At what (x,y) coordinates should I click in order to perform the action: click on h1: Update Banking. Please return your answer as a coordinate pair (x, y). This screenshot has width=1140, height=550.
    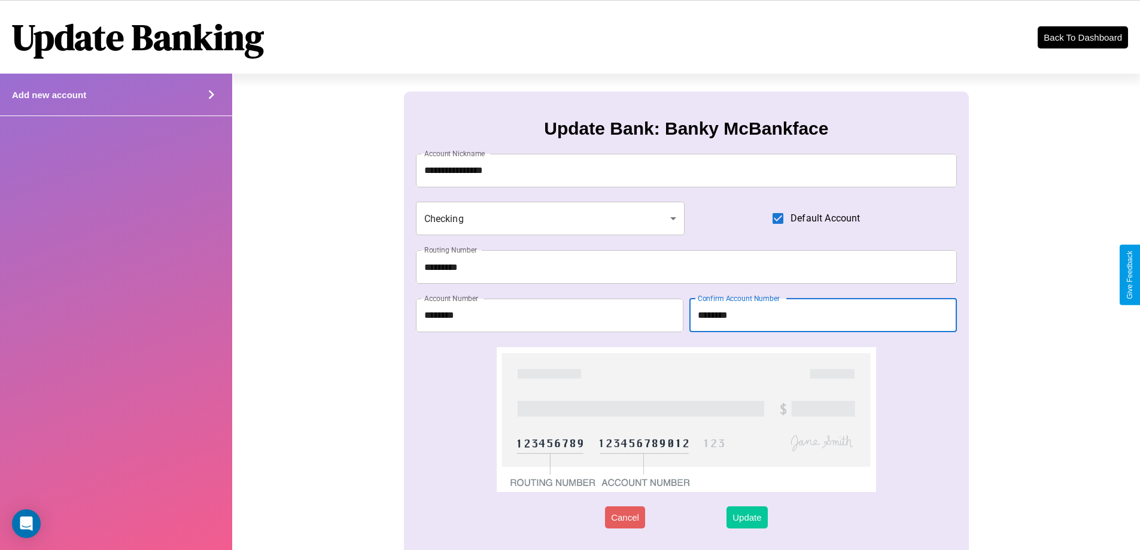
    Looking at the image, I should click on (138, 37).